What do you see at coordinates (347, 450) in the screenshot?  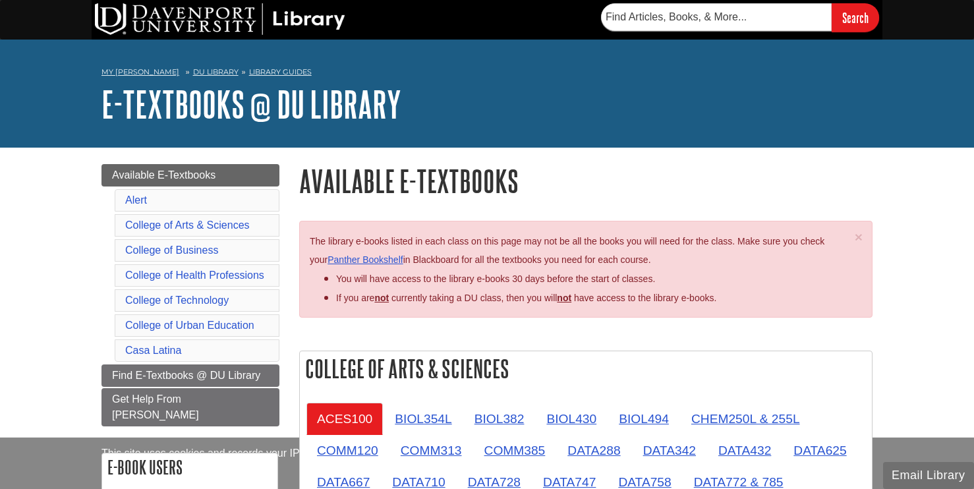 I see `a: COMM120` at bounding box center [347, 450].